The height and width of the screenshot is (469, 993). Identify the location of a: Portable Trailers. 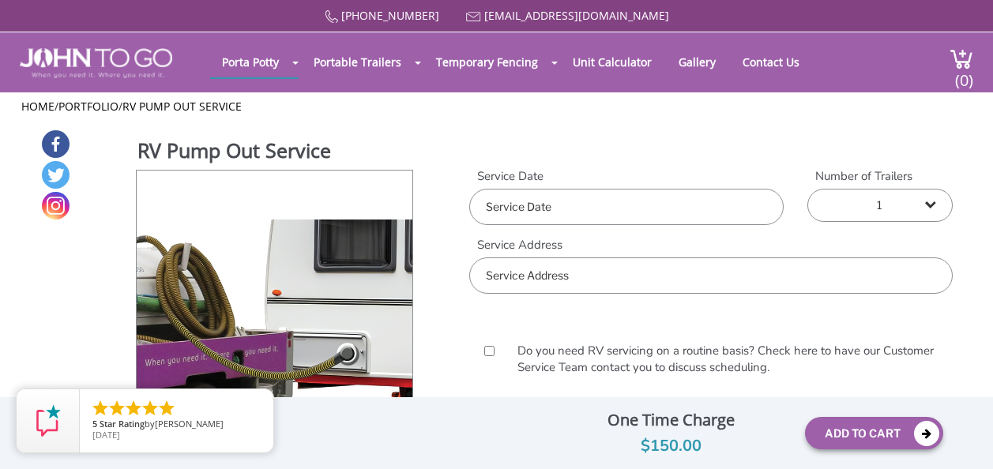
(357, 62).